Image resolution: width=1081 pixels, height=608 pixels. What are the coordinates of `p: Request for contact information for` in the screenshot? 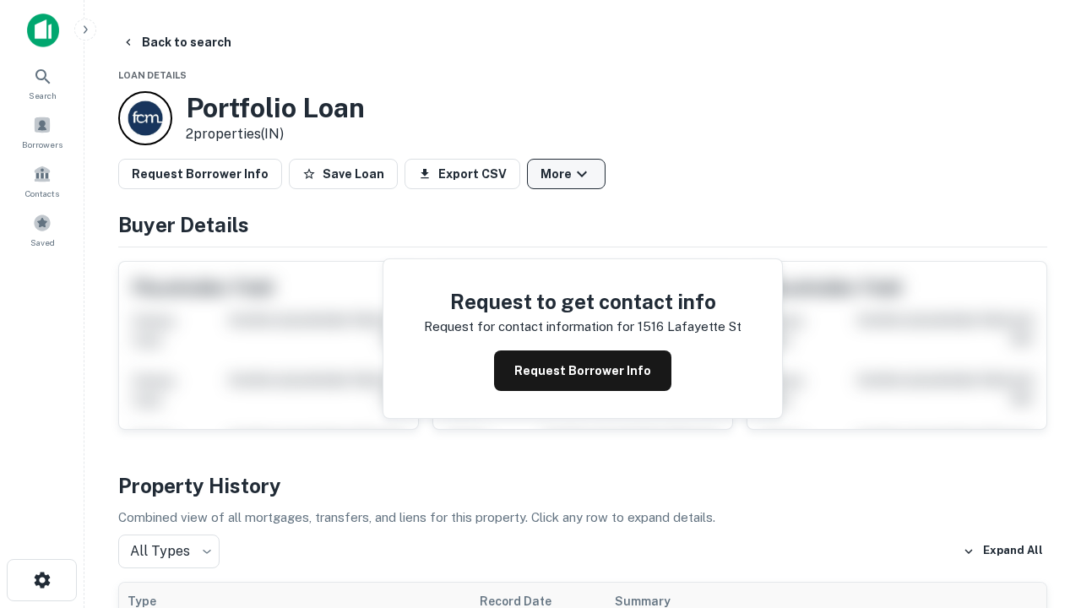 It's located at (528, 327).